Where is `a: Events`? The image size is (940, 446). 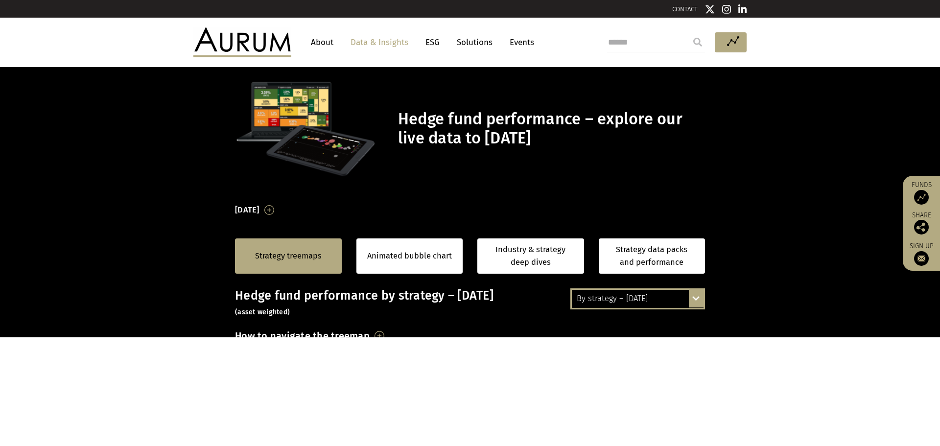
a: Events is located at coordinates (520, 42).